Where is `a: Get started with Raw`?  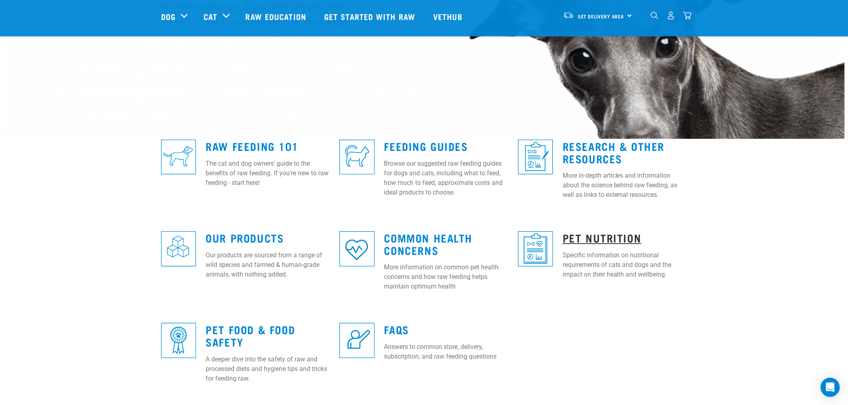
a: Get started with Raw is located at coordinates (371, 16).